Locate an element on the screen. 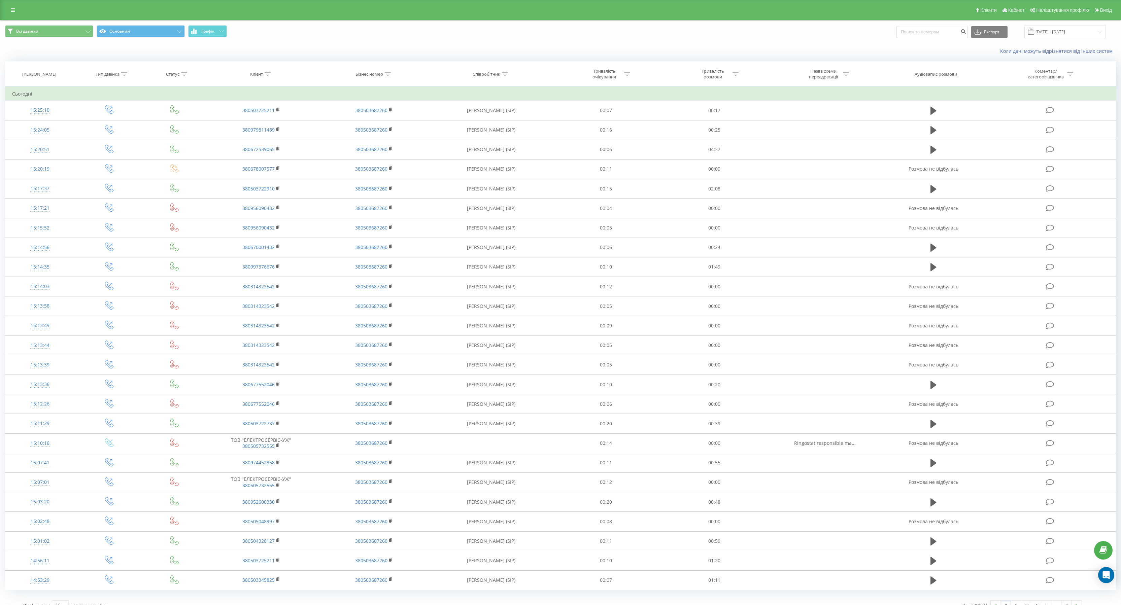 The height and width of the screenshot is (605, 1121). a: 380974452358 is located at coordinates (258, 462).